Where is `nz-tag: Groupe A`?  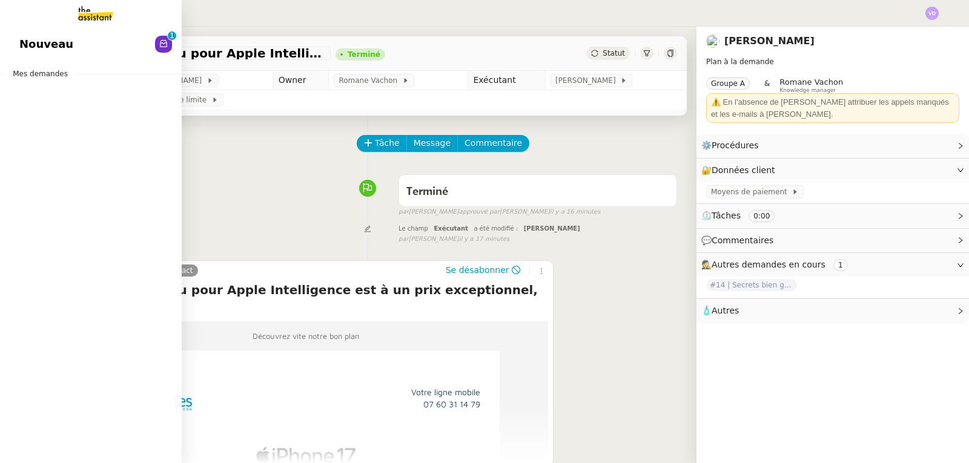
nz-tag: Groupe A is located at coordinates (728, 84).